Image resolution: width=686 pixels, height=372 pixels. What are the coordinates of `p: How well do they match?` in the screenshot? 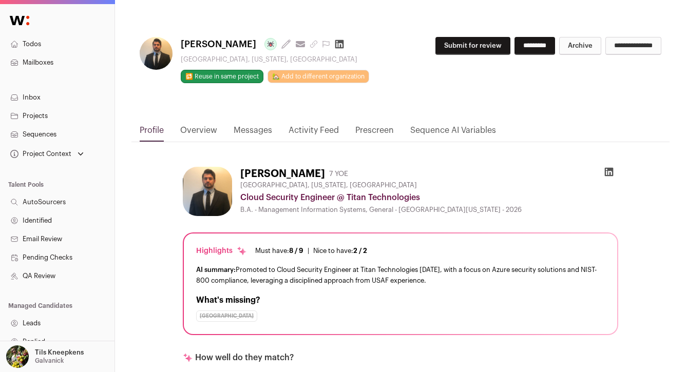 It's located at (245, 358).